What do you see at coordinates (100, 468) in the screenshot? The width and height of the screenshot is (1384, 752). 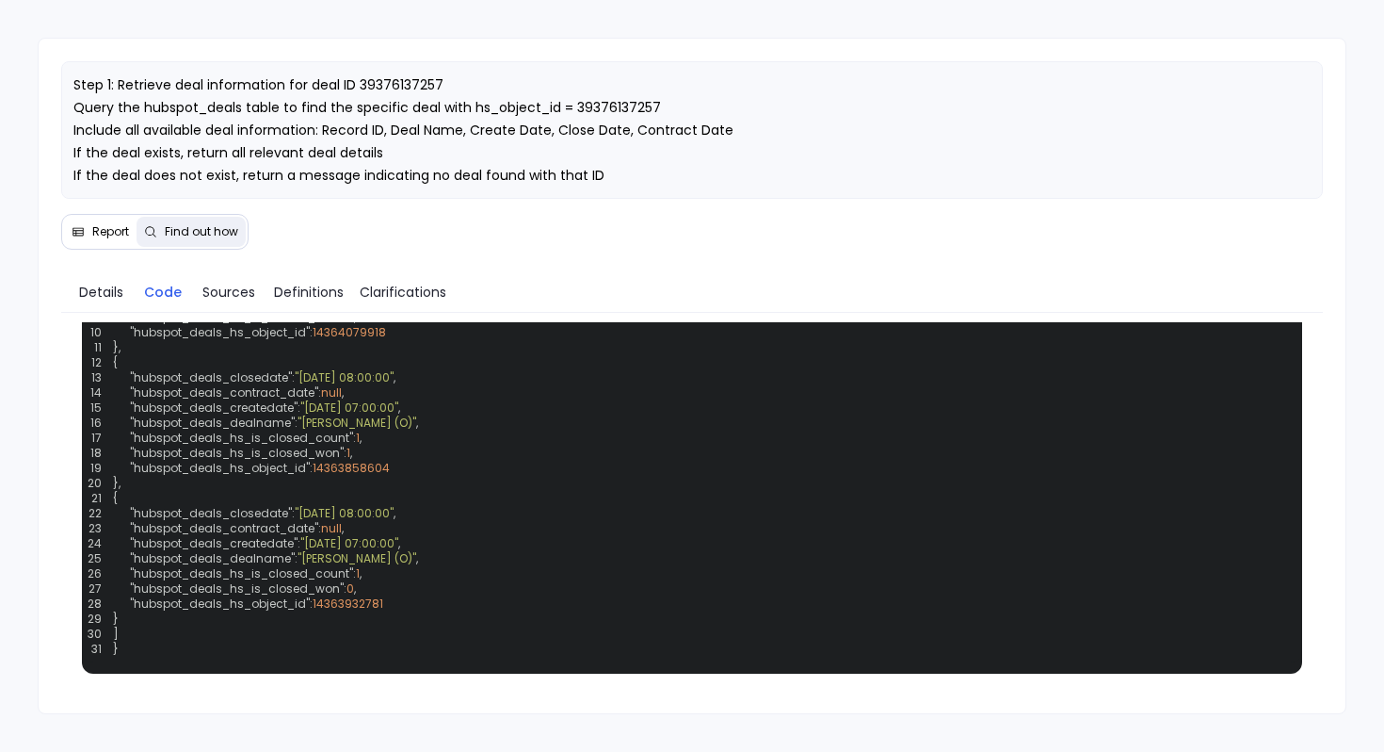 I see `span: 19` at bounding box center [100, 468].